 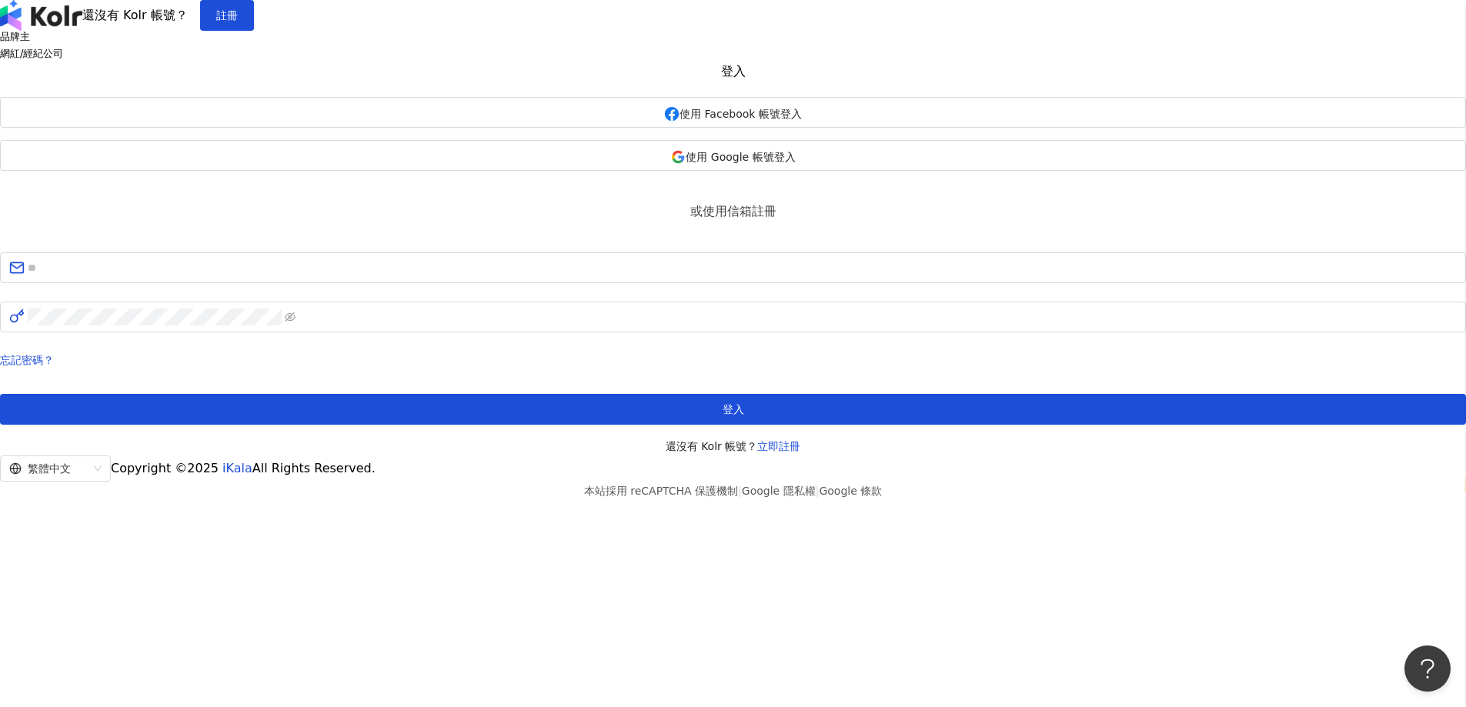 What do you see at coordinates (740, 114) in the screenshot?
I see `span: 使用 Facebook 帳號登入` at bounding box center [740, 114].